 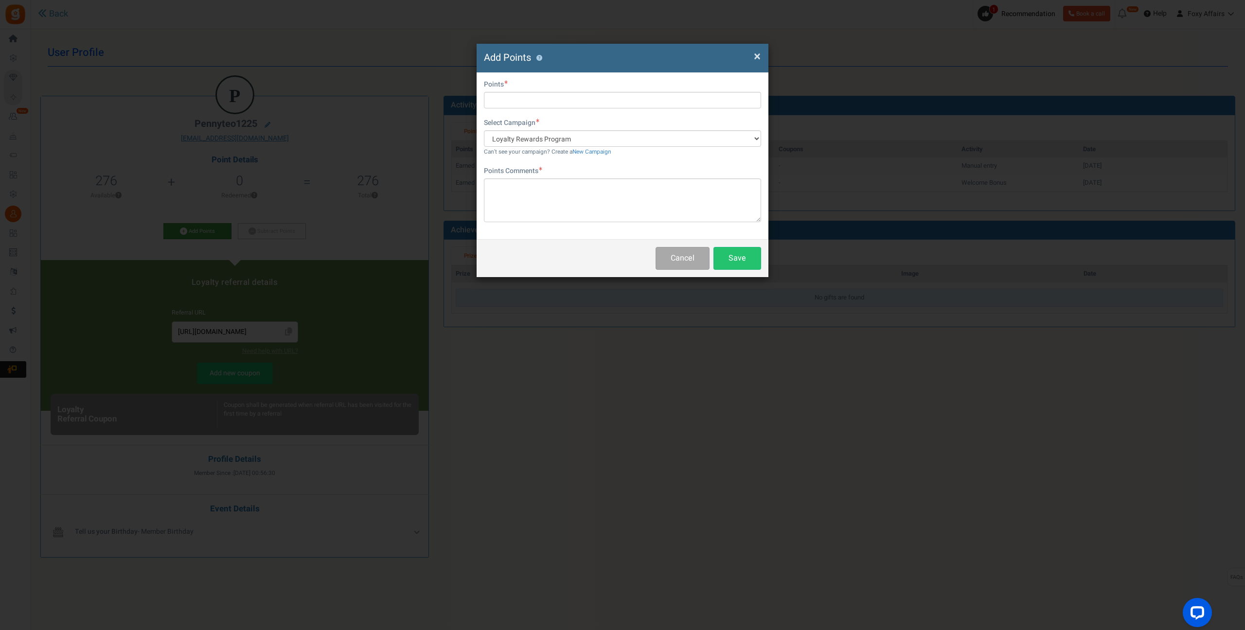 What do you see at coordinates (22, 18) in the screenshot?
I see `button: Open LiveChat chat widget` at bounding box center [22, 18].